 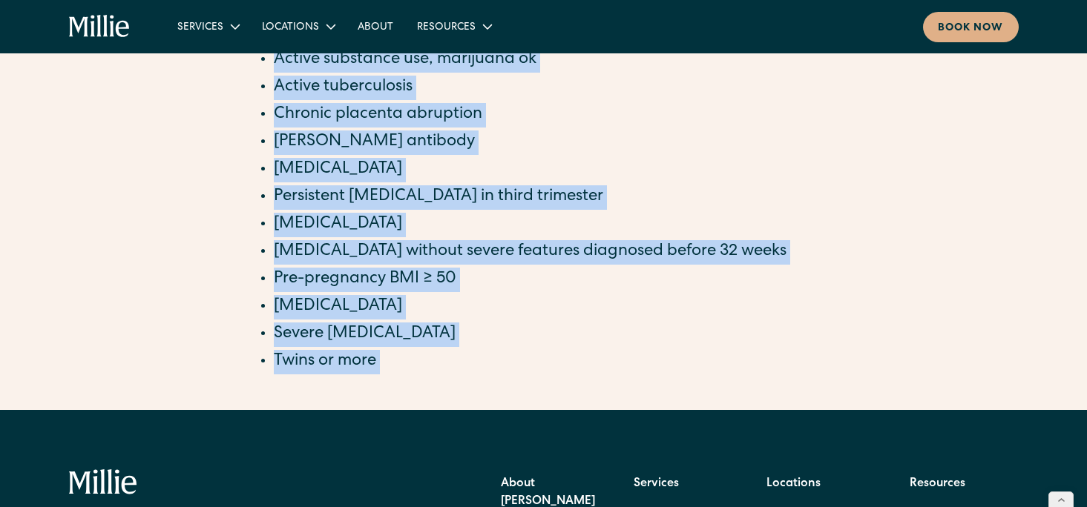 I want to click on li: Active tuberculosis, so click(x=551, y=88).